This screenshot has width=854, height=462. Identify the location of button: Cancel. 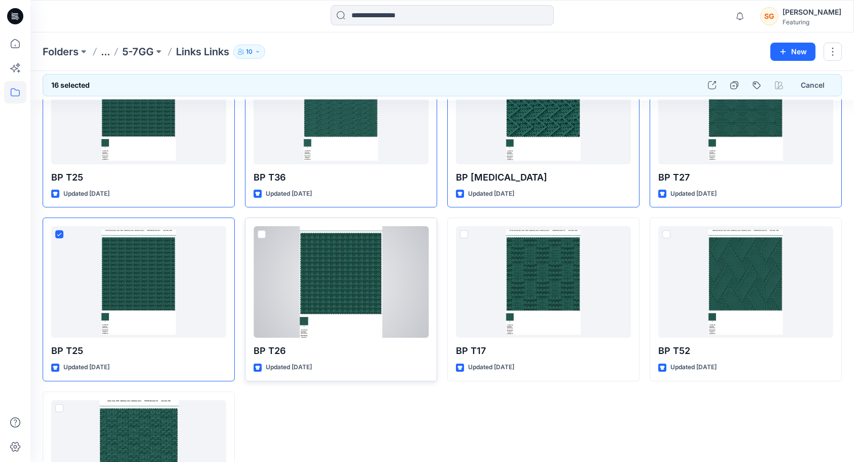
(813, 85).